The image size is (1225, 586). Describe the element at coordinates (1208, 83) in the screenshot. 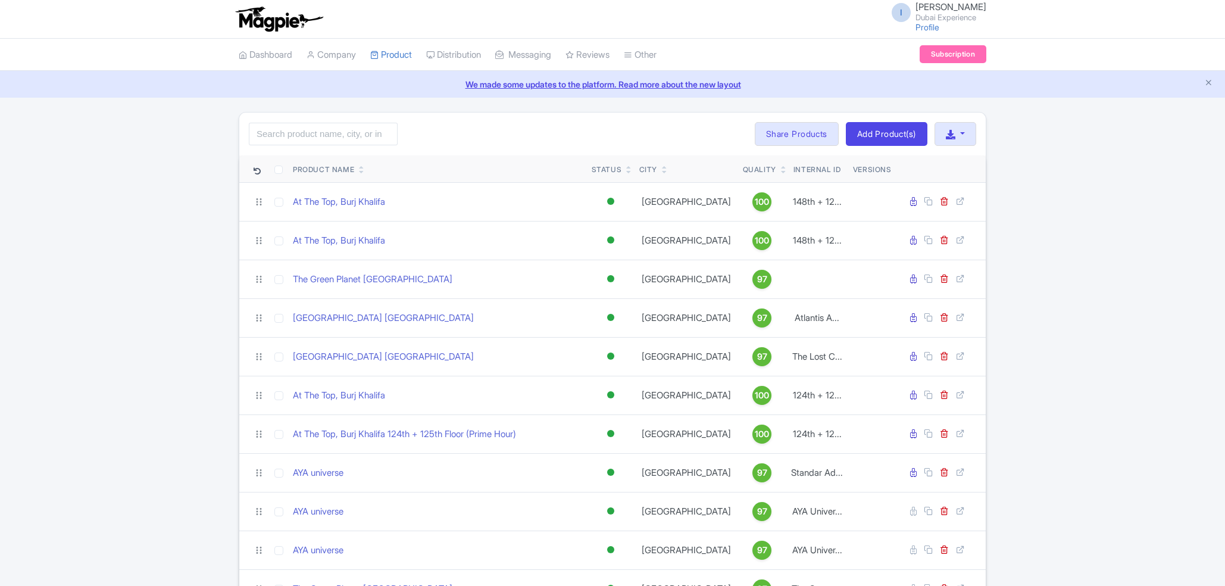

I see `button: Close announcement` at that location.